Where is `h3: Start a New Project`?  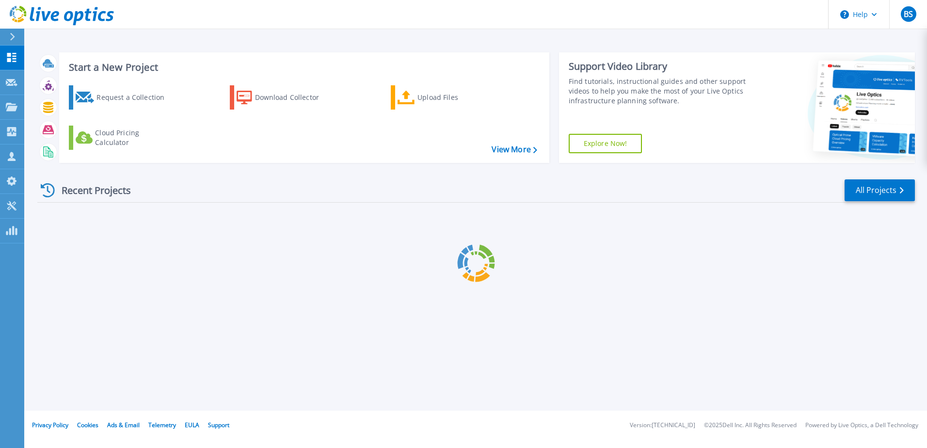 h3: Start a New Project is located at coordinates (302, 67).